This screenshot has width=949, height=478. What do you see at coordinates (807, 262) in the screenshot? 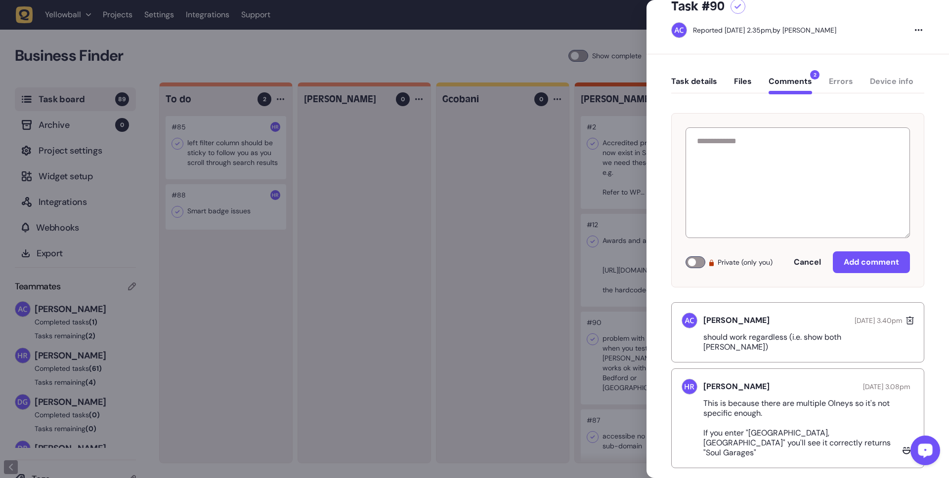
I see `span: Cancel` at bounding box center [807, 262].